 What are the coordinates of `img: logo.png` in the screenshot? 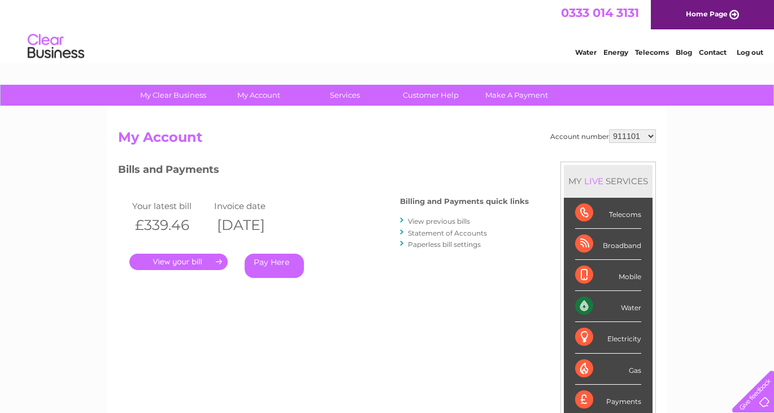 It's located at (56, 46).